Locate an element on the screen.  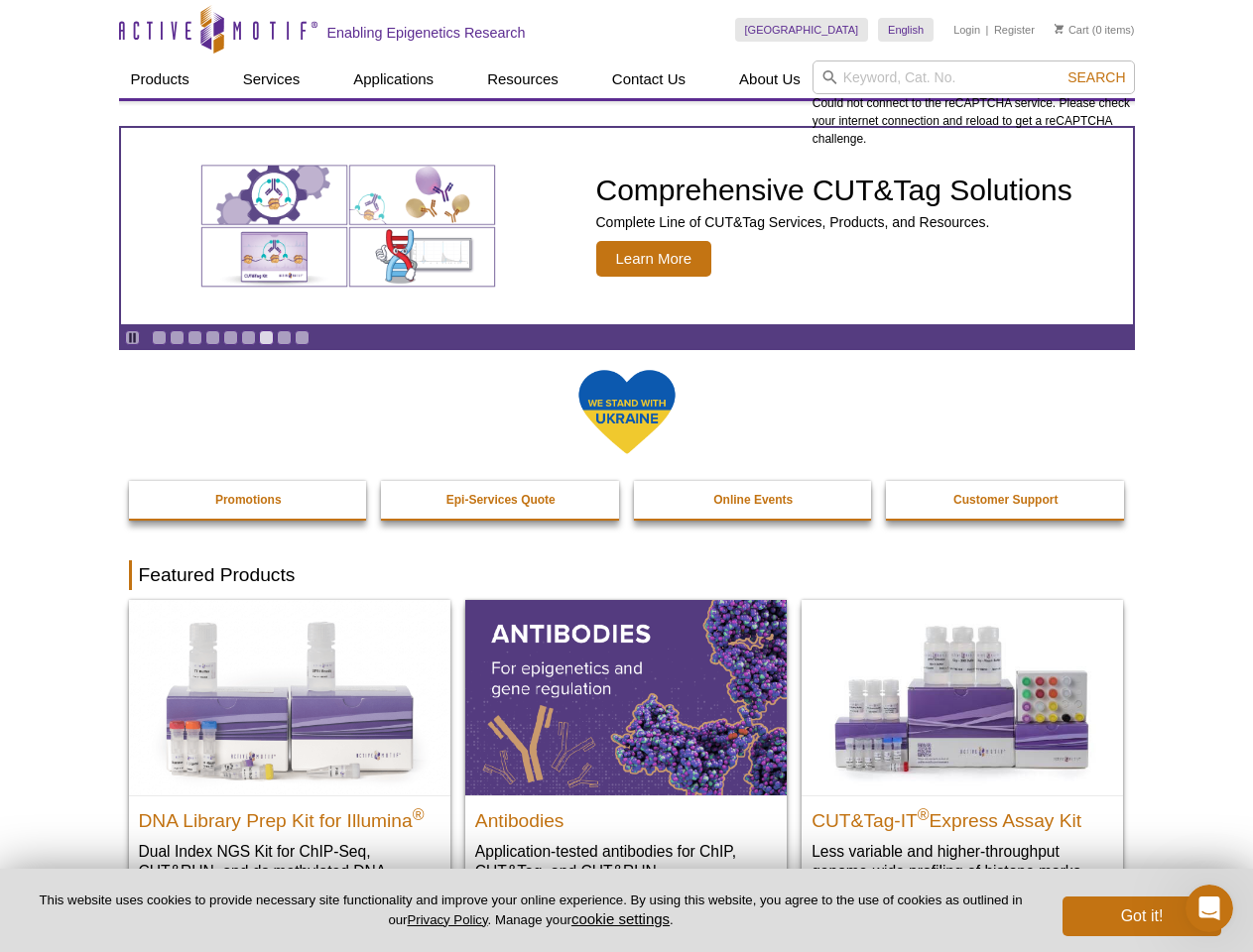
li: (0 items) is located at coordinates (1094, 30).